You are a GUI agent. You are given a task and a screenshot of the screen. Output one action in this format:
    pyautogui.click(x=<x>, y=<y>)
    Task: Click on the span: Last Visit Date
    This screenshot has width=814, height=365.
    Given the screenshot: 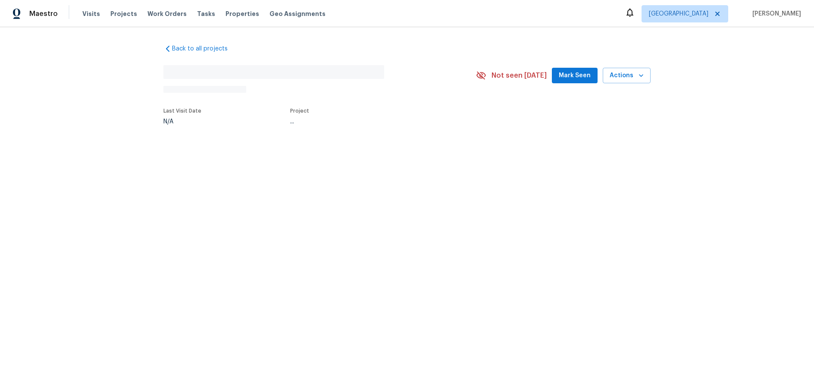 What is the action you would take?
    pyautogui.click(x=182, y=111)
    